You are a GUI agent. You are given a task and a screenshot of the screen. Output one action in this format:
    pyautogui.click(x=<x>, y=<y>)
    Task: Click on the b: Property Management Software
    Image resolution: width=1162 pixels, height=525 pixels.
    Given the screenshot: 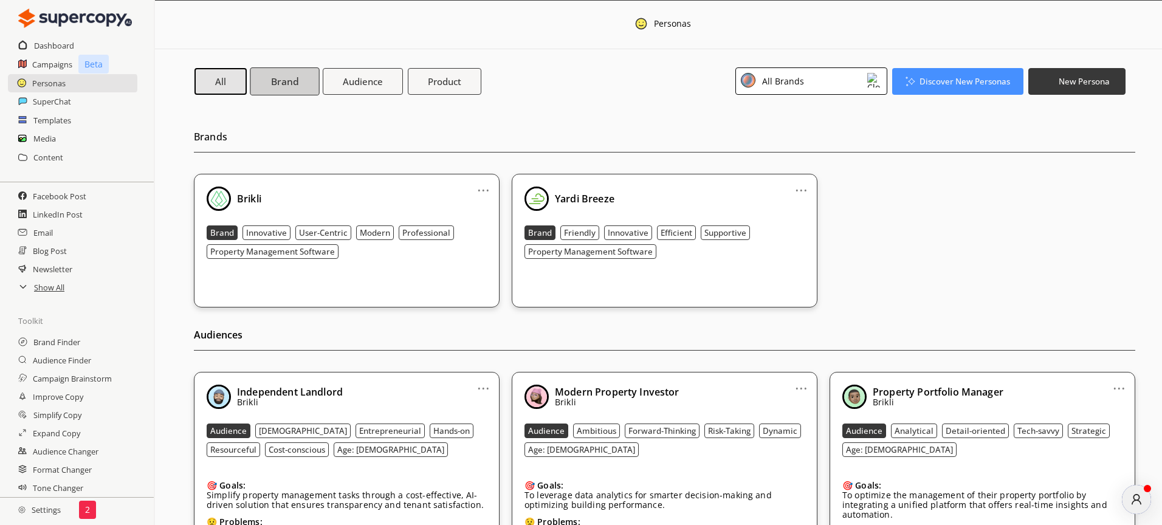 What is the action you would take?
    pyautogui.click(x=590, y=252)
    